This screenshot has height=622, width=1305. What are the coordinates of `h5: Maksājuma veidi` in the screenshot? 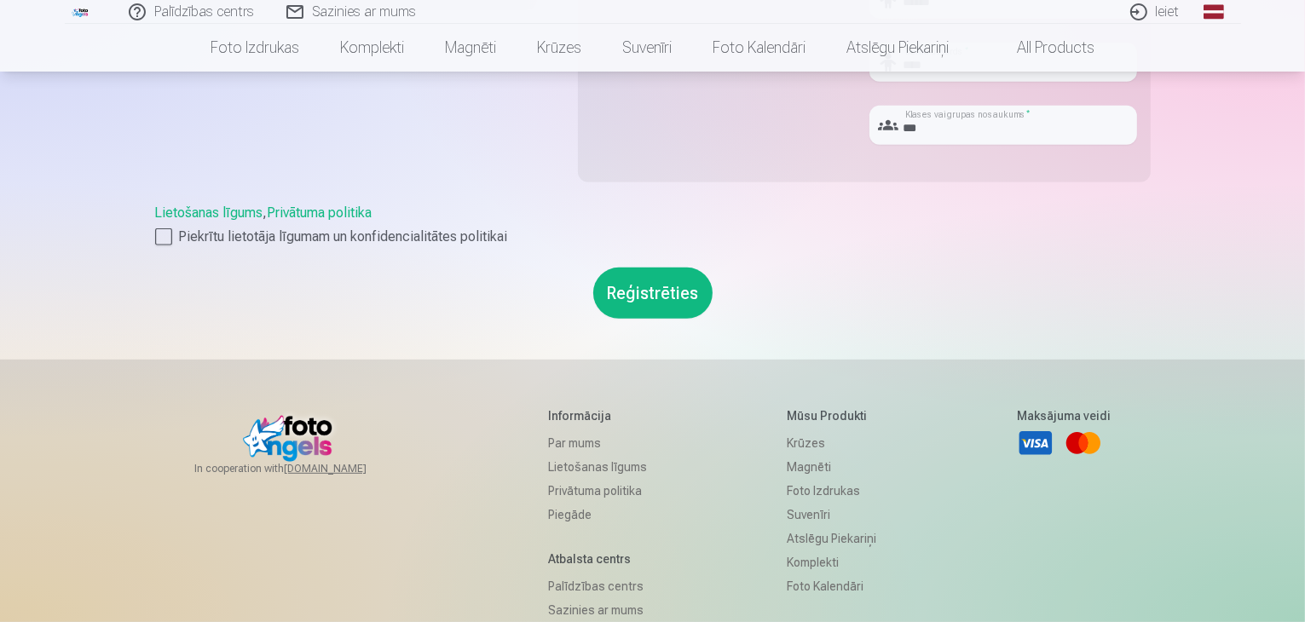 It's located at (1064, 416).